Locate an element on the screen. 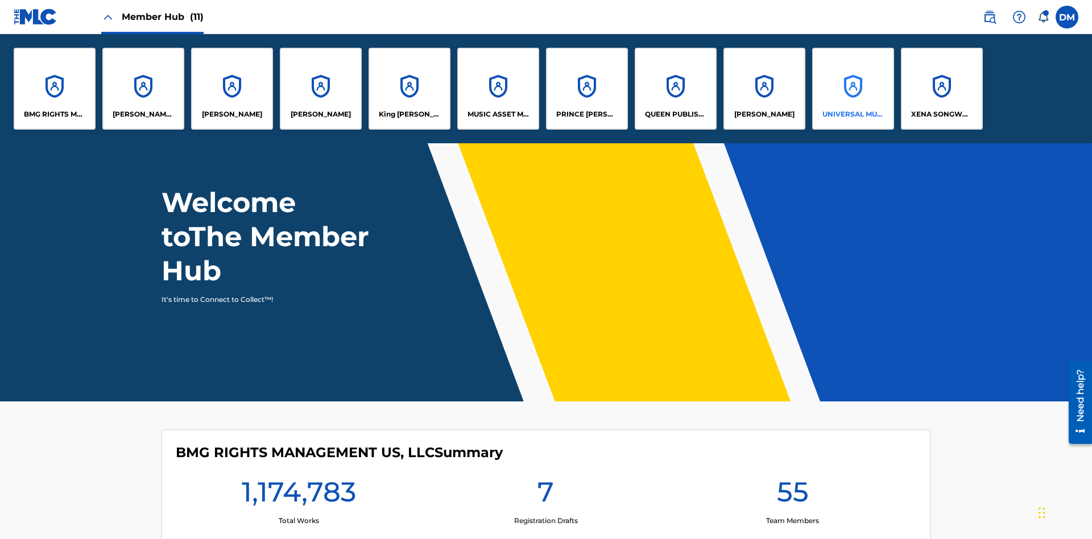  a: AccountsUNIVERSAL MUSIC PUB GROUP is located at coordinates (853, 89).